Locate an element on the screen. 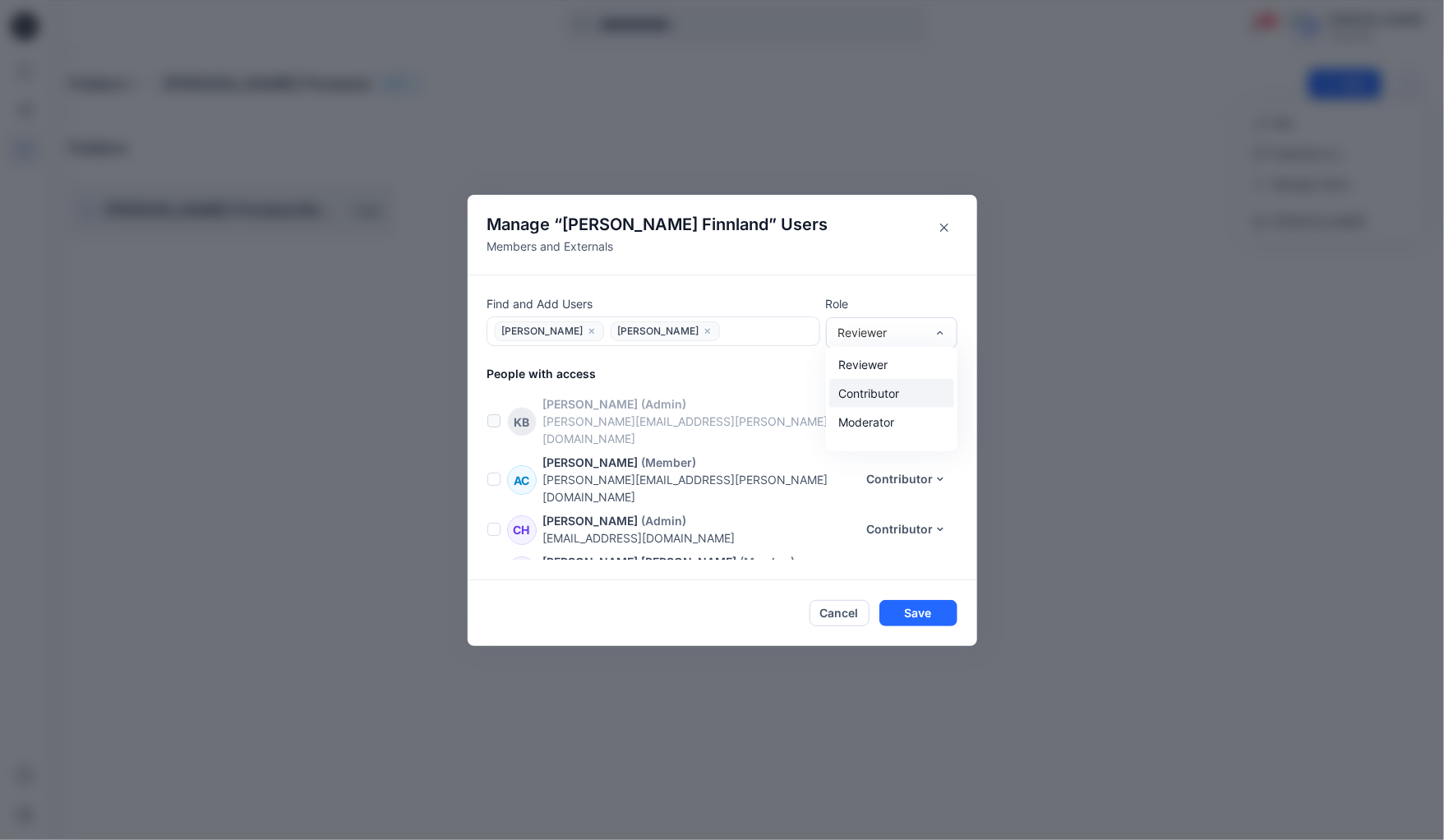  h4: Manage “ ” Users is located at coordinates (658, 224).